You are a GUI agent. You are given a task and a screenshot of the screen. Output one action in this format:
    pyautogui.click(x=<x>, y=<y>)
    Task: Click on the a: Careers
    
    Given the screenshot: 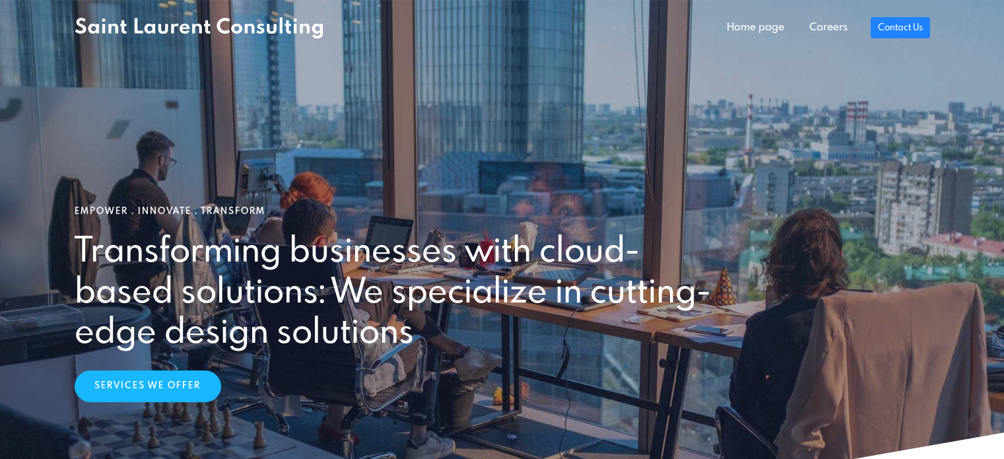 What is the action you would take?
    pyautogui.click(x=829, y=28)
    